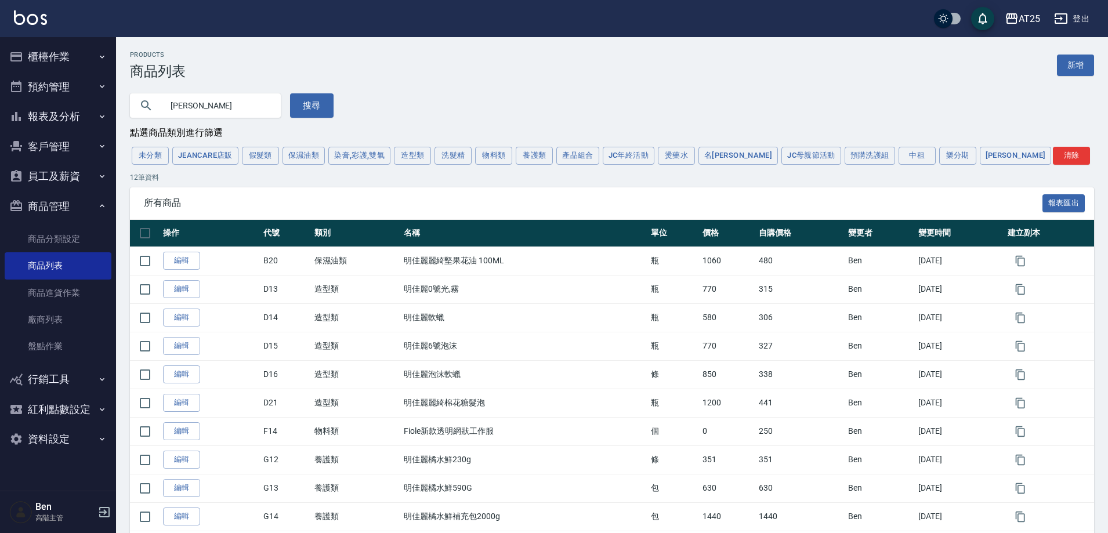  I want to click on button: 養護類, so click(534, 155).